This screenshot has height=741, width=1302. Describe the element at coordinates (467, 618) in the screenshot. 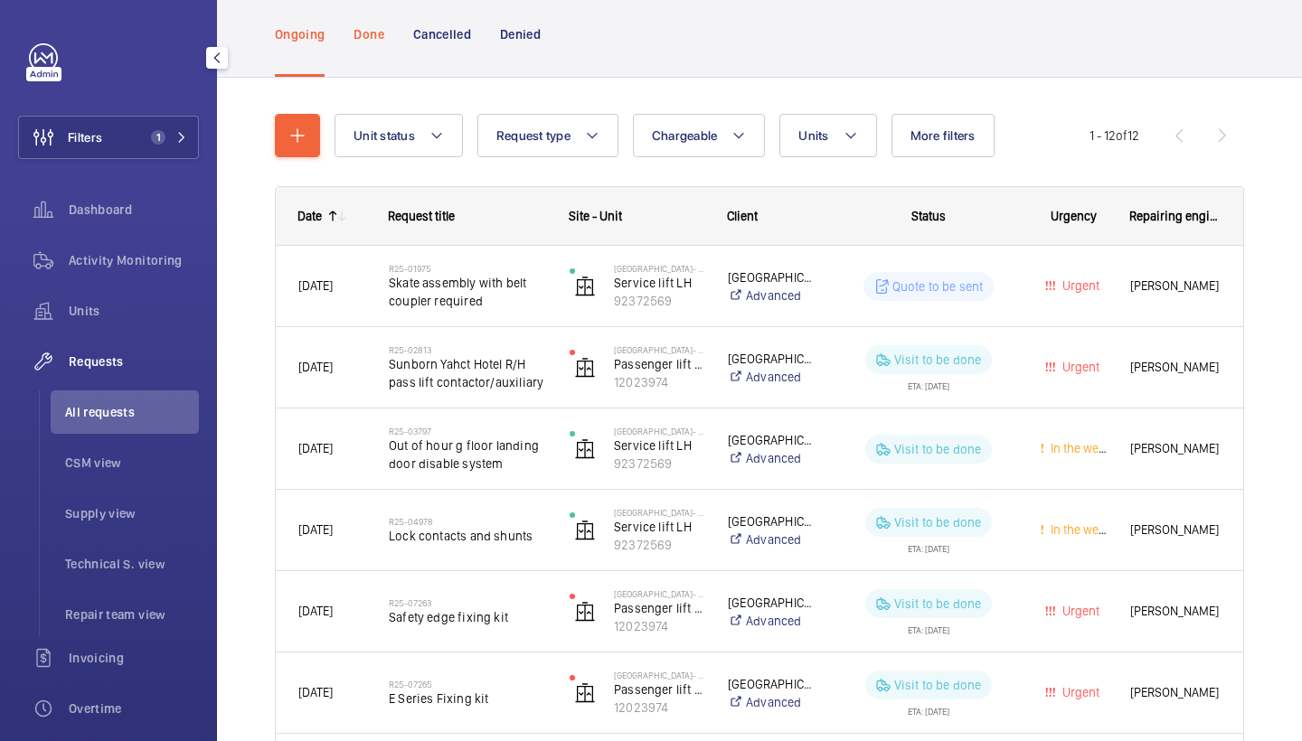

I see `span: Safety edge fixing kit` at that location.